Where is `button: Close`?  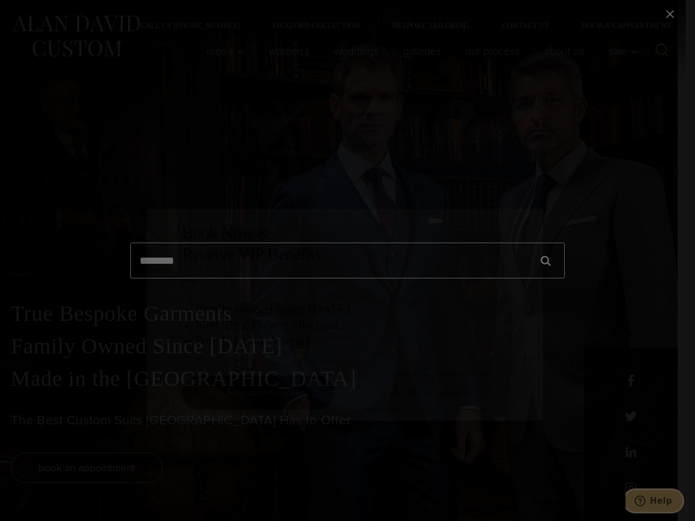
button: Close is located at coordinates (543, 100).